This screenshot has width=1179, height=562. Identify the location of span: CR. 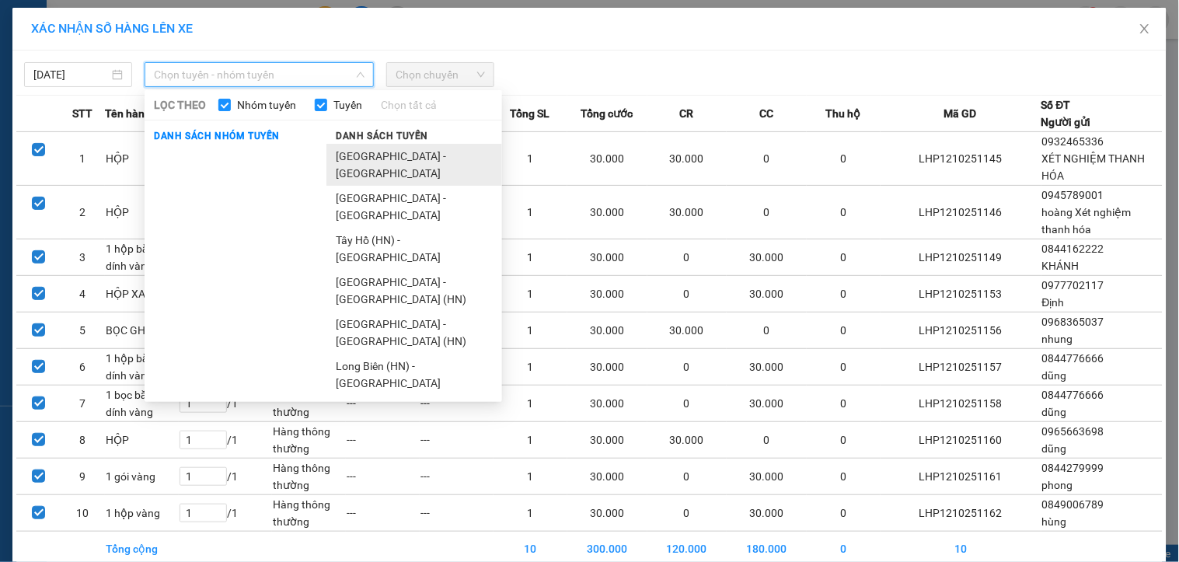
(686, 113).